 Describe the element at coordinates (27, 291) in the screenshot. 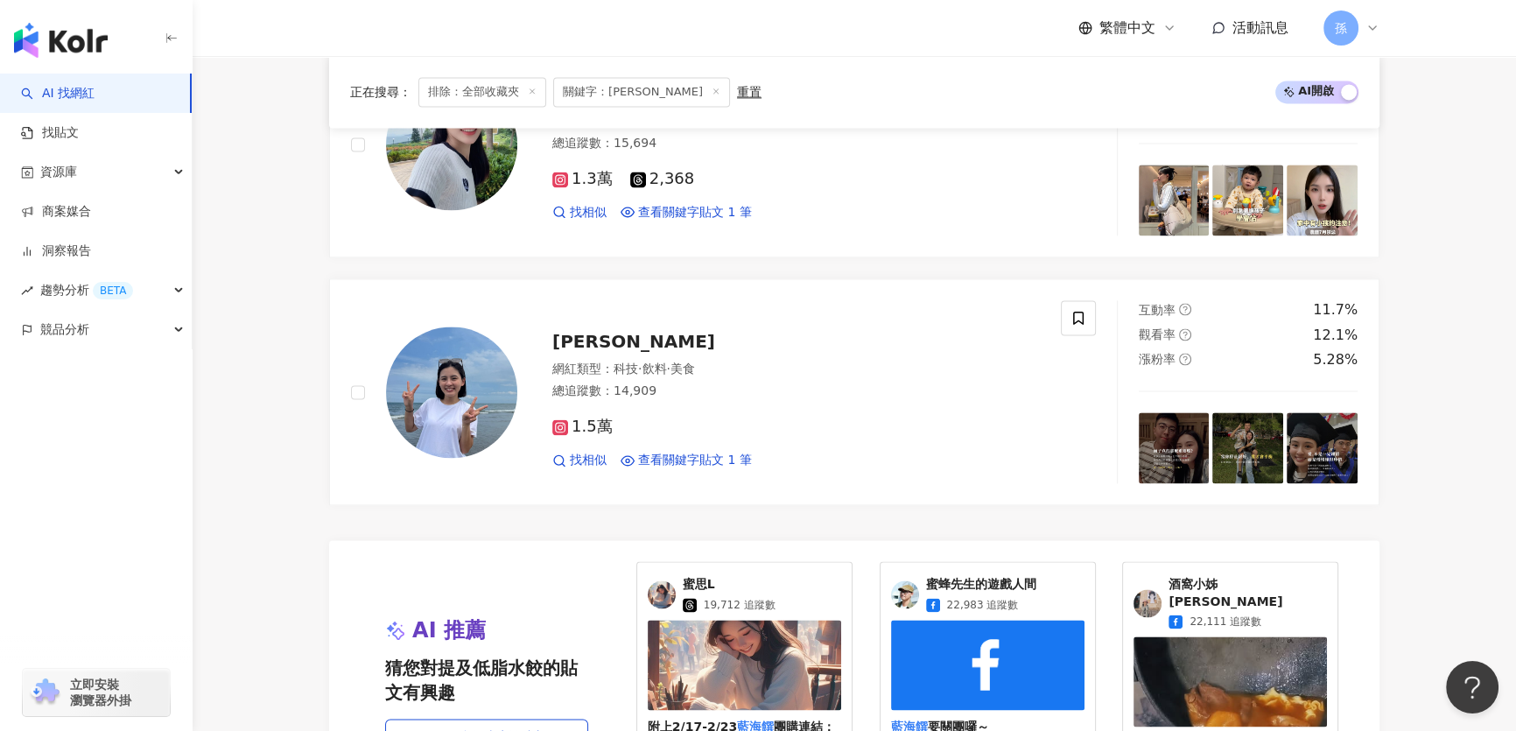

I see `span: rise` at that location.